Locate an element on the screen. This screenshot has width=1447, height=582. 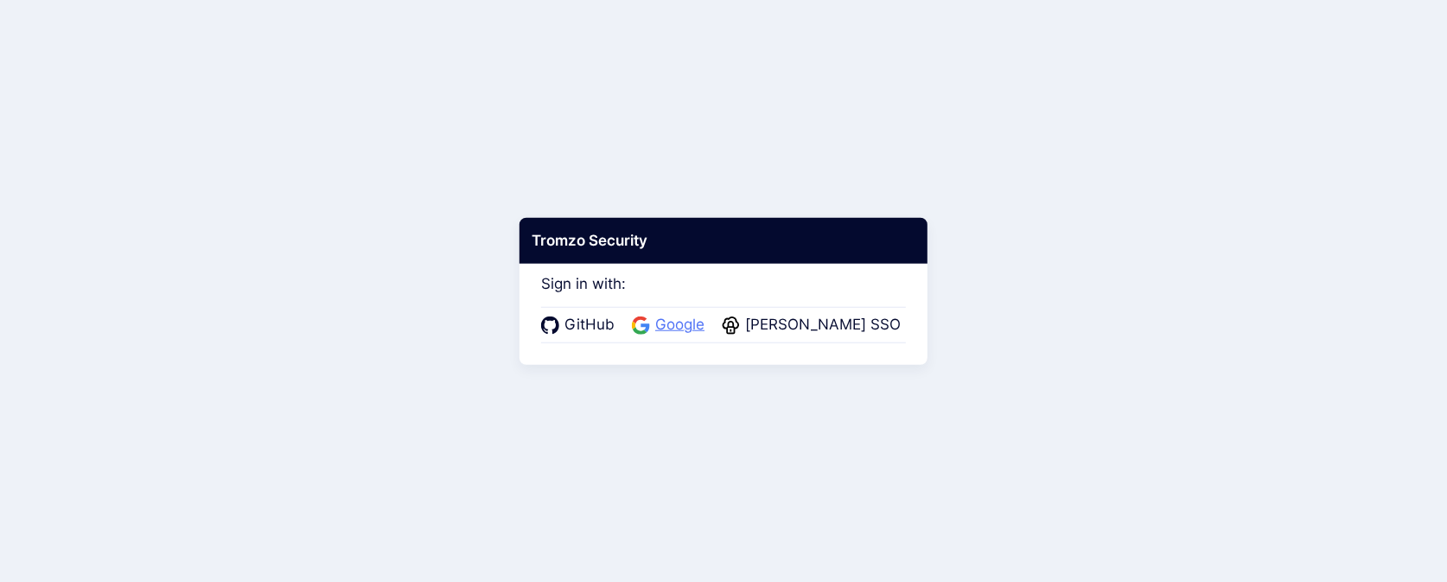
span: GitHub is located at coordinates (589, 325).